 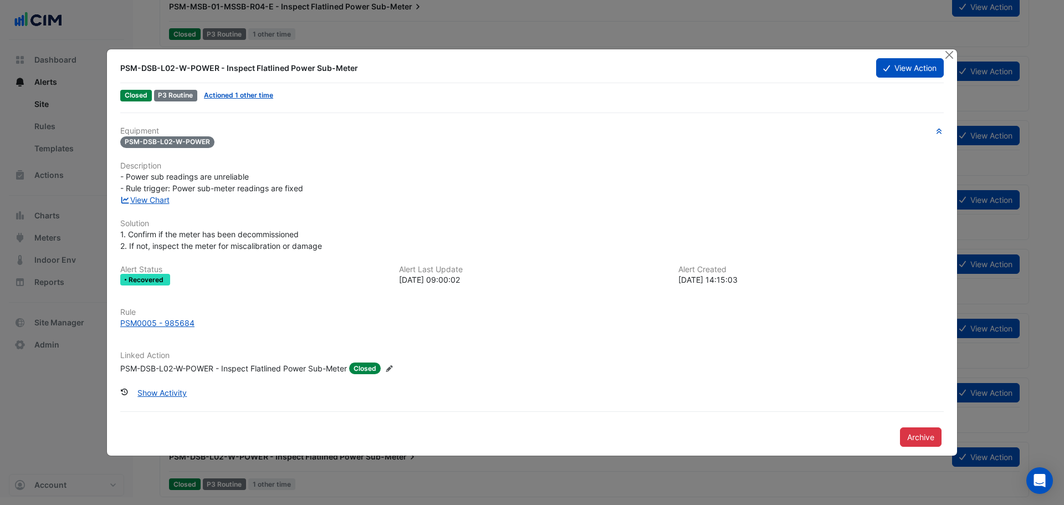 What do you see at coordinates (948, 55) in the screenshot?
I see `button: Close` at bounding box center [948, 55].